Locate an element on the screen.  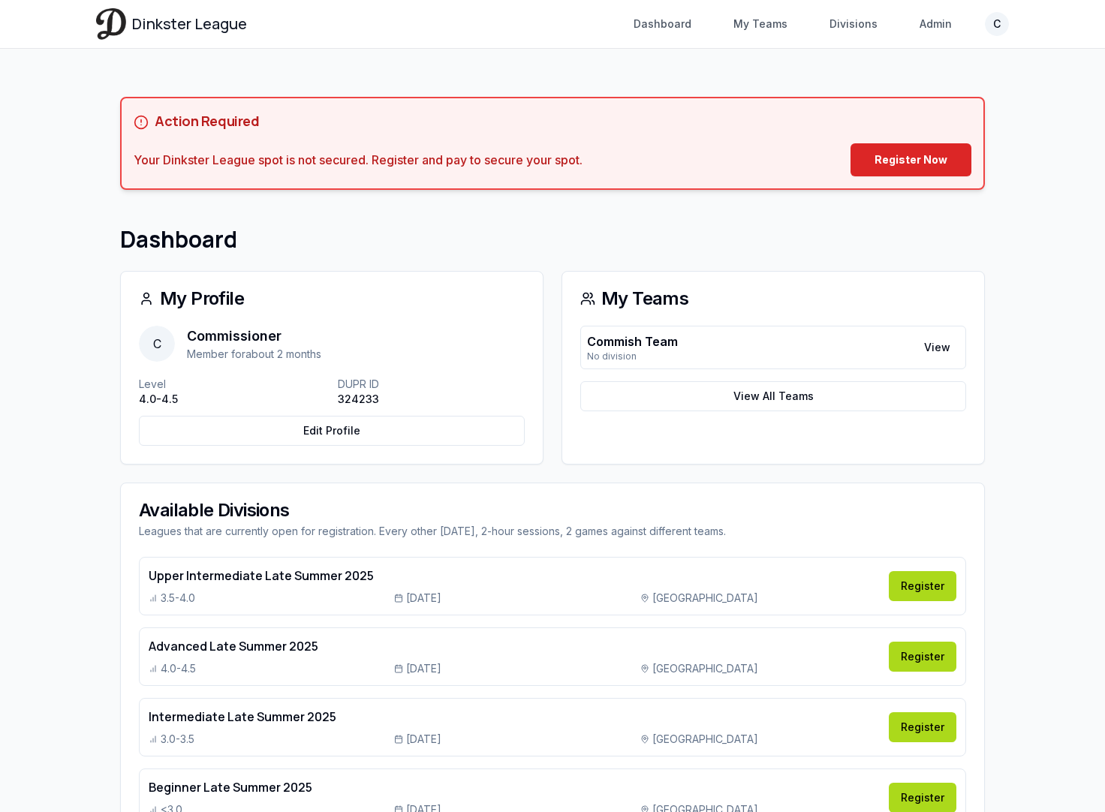
div: My Teams is located at coordinates (773, 299).